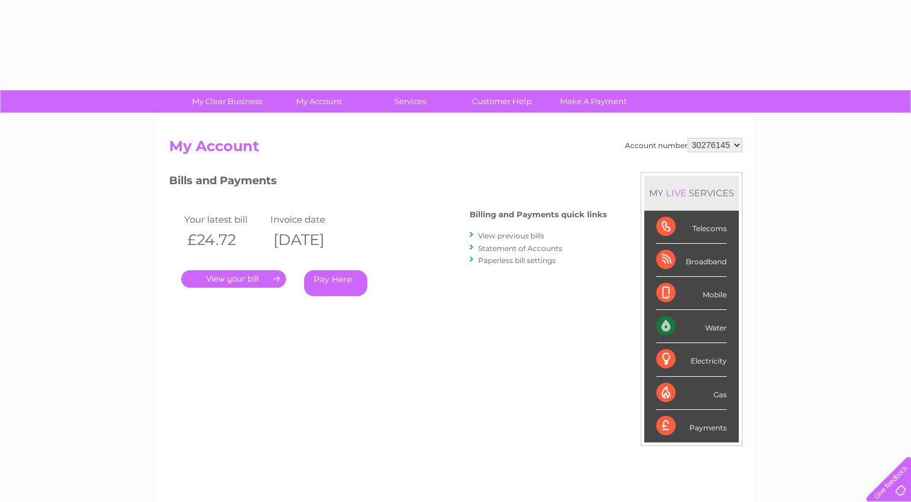 Image resolution: width=911 pixels, height=502 pixels. Describe the element at coordinates (319, 101) in the screenshot. I see `a: My Account` at that location.